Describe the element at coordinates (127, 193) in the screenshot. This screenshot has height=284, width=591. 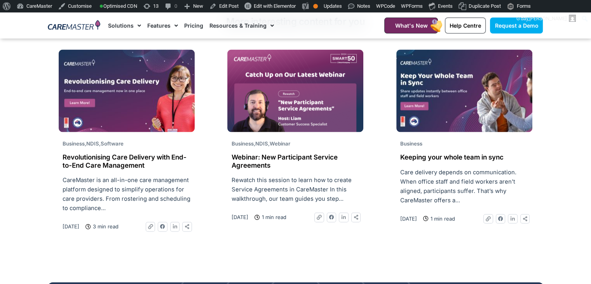
I see `p: CareMaster is an all-in-one care management platform designed to simplify operations for care pro...` at that location.